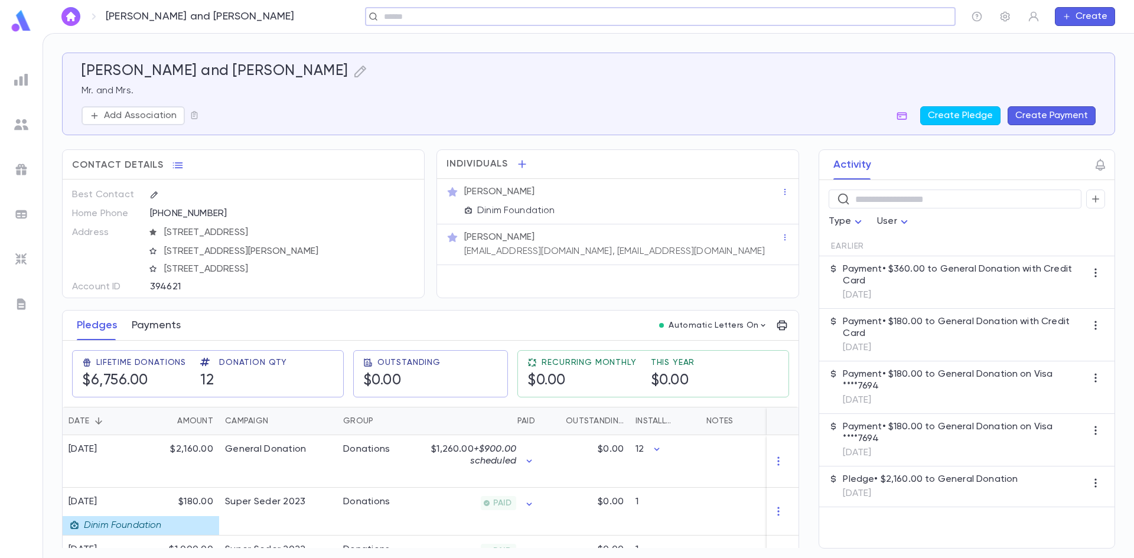  Describe the element at coordinates (526, 421) in the screenshot. I see `div: Paid` at that location.